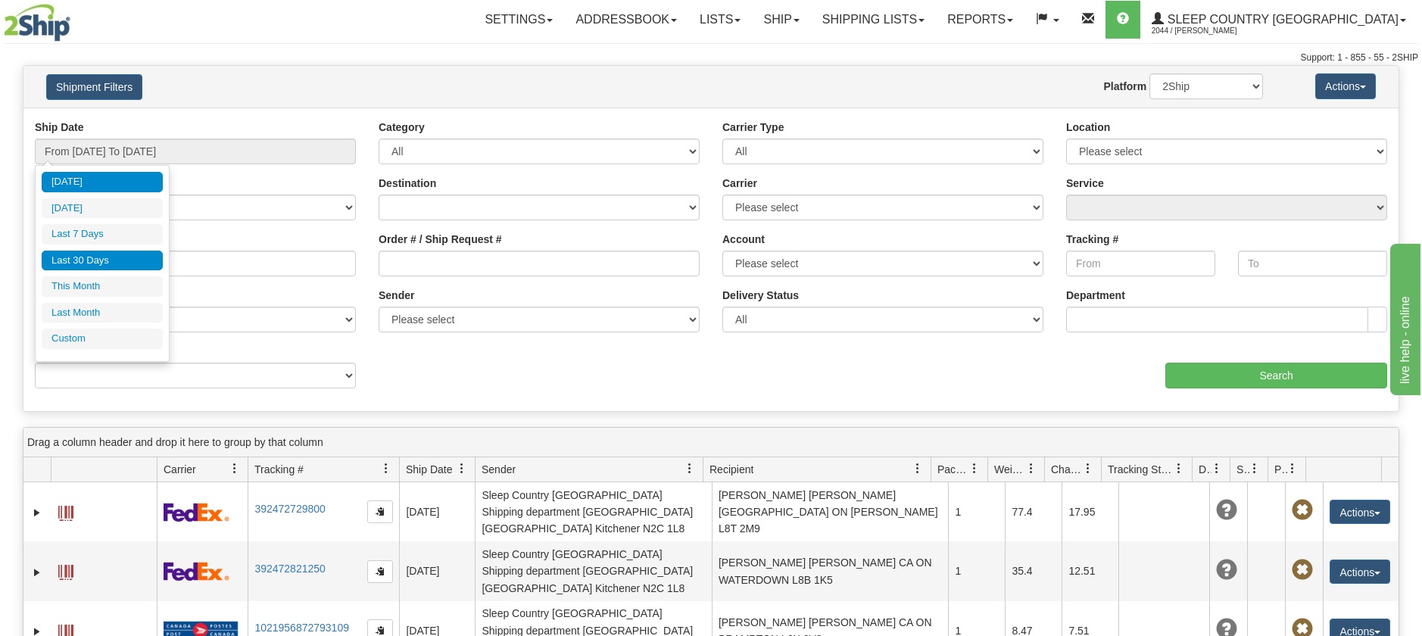 The image size is (1422, 636). Describe the element at coordinates (429, 470) in the screenshot. I see `span: Ship Date` at that location.